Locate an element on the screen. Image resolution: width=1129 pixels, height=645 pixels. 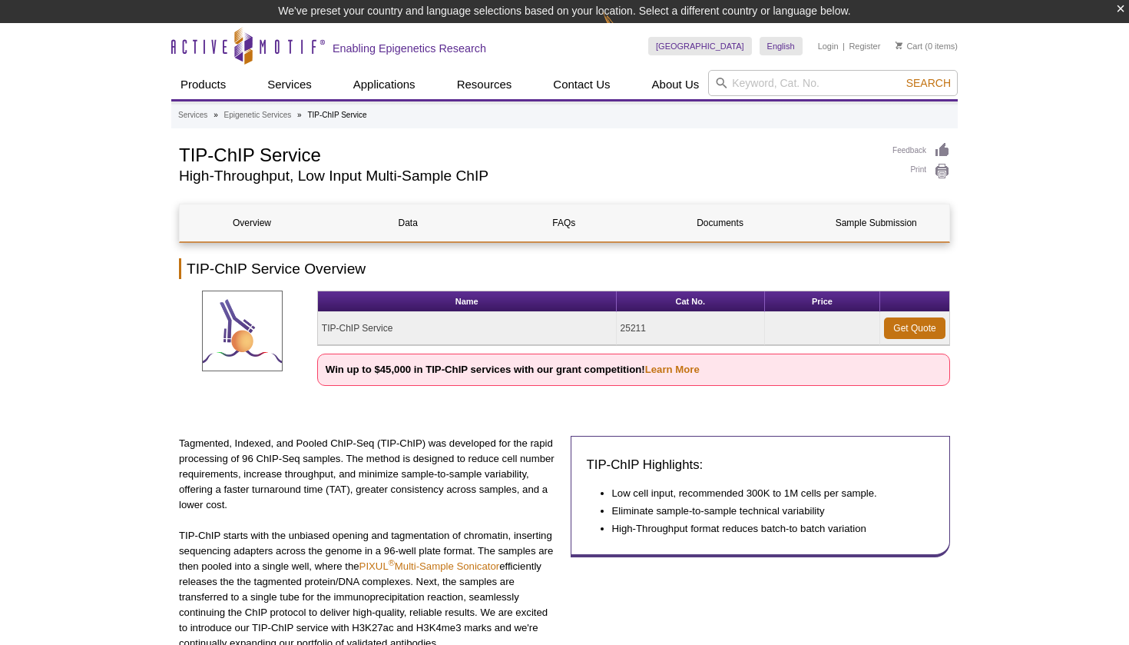
a: Login is located at coordinates (828, 46).